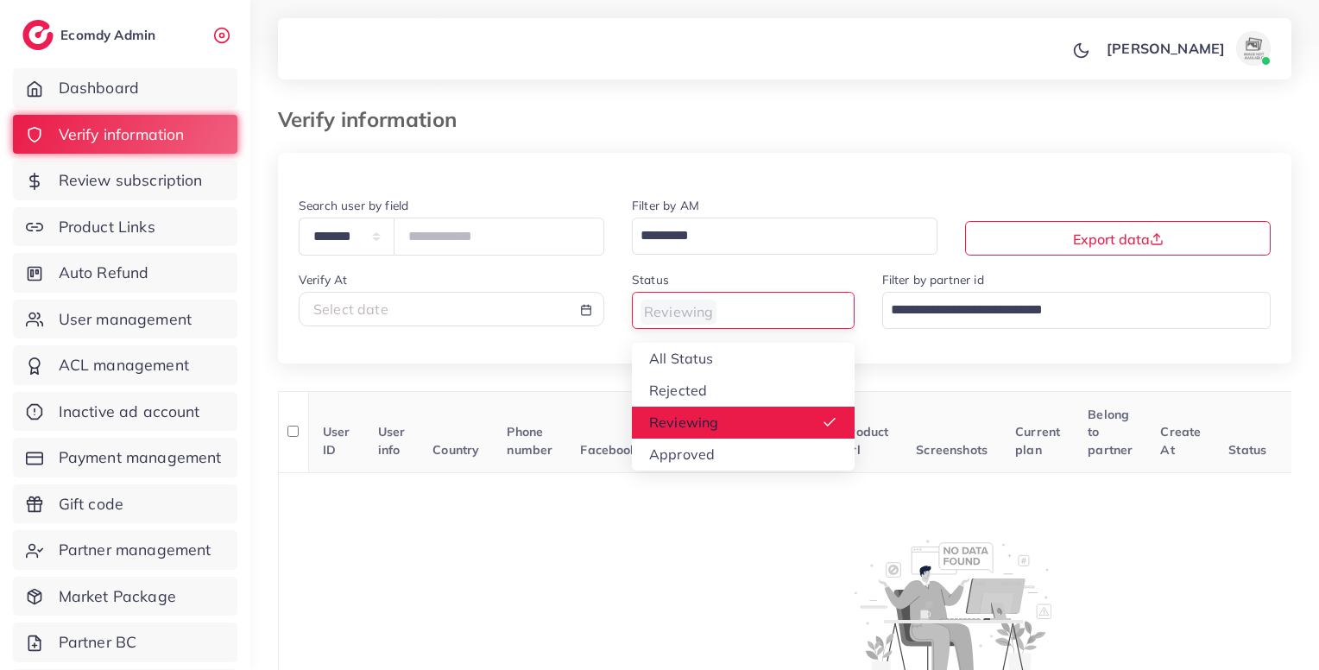  I want to click on span: WhatsApp, so click(697, 450).